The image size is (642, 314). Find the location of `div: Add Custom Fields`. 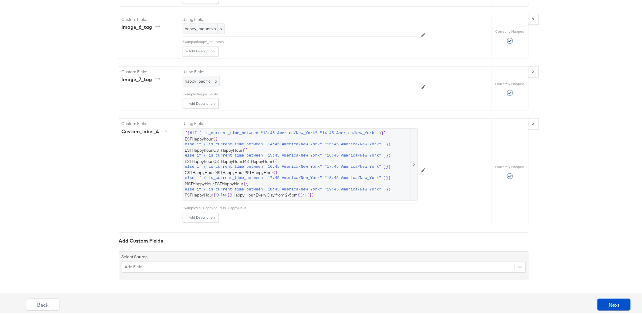

div: Add Custom Fields is located at coordinates (324, 240).